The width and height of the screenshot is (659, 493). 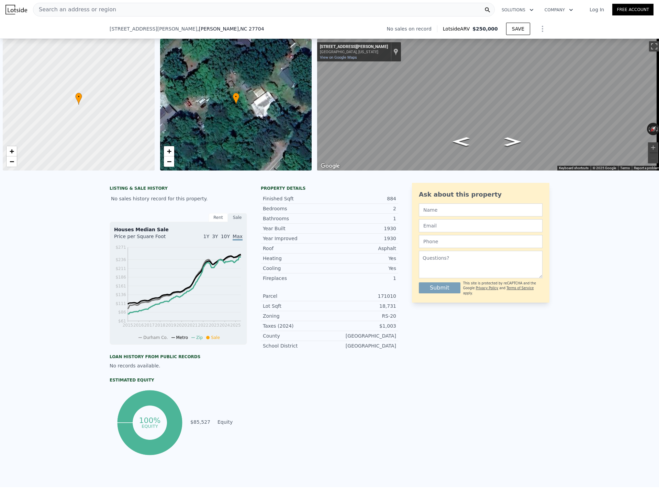 I want to click on div: Zoning, so click(x=296, y=316).